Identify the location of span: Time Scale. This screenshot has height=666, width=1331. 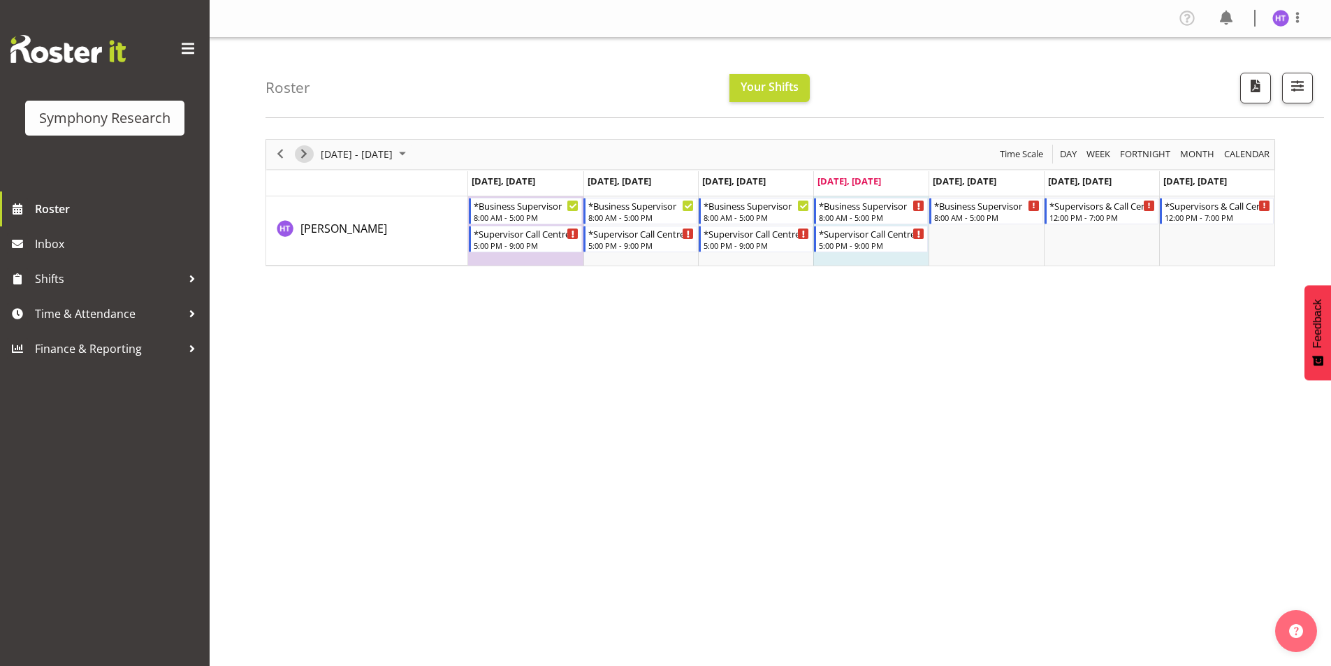
(1022, 154).